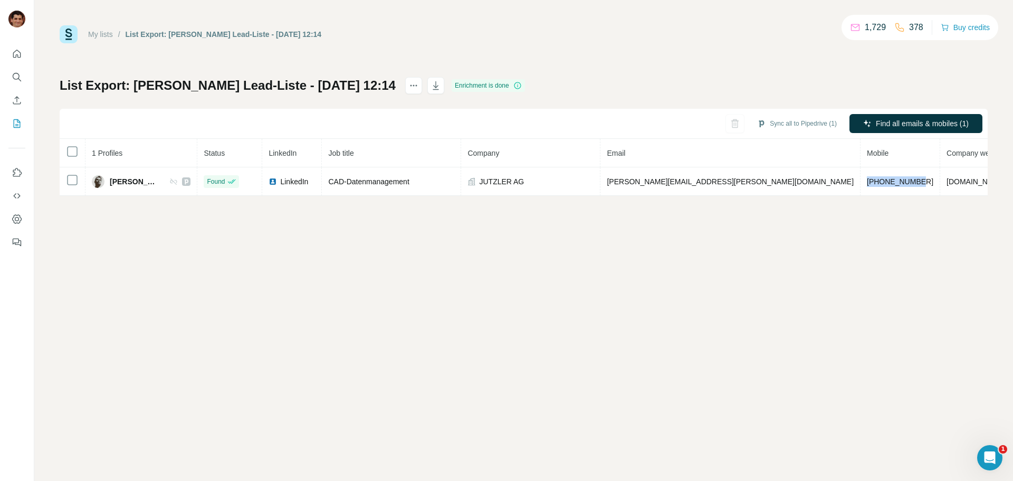  What do you see at coordinates (483, 153) in the screenshot?
I see `span: Company` at bounding box center [483, 153].